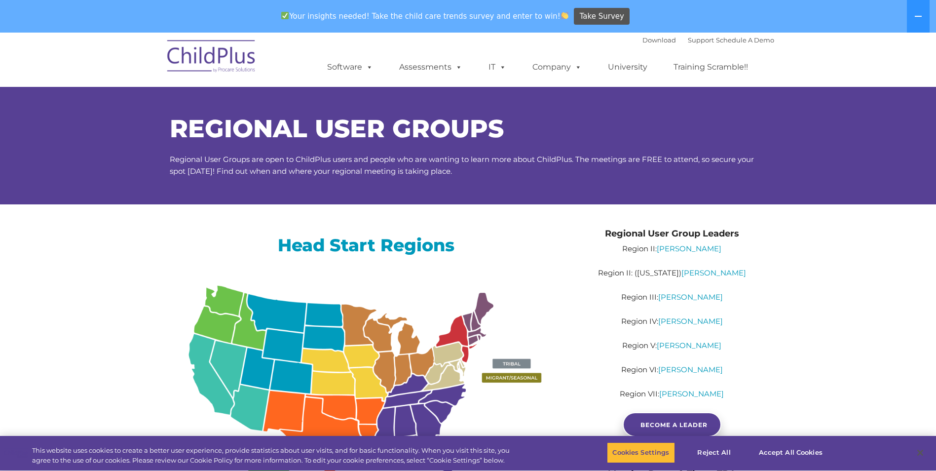  What do you see at coordinates (462, 165) in the screenshot?
I see `span: Regional User Groups are open to ChildPlus users and people who are wanting to learn more about C...` at bounding box center [462, 165].